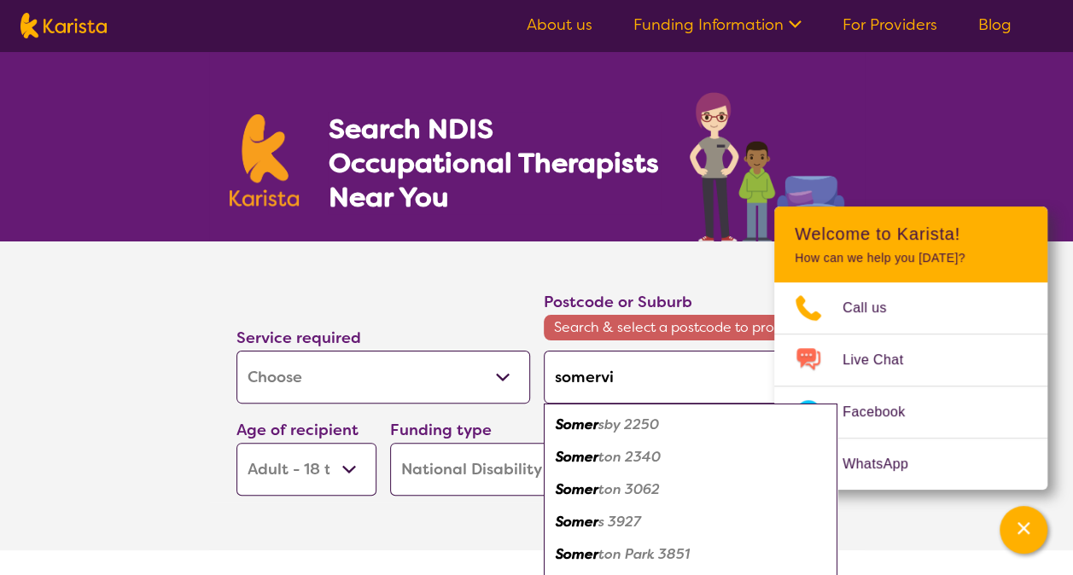  I want to click on span: Live Chat, so click(882, 360).